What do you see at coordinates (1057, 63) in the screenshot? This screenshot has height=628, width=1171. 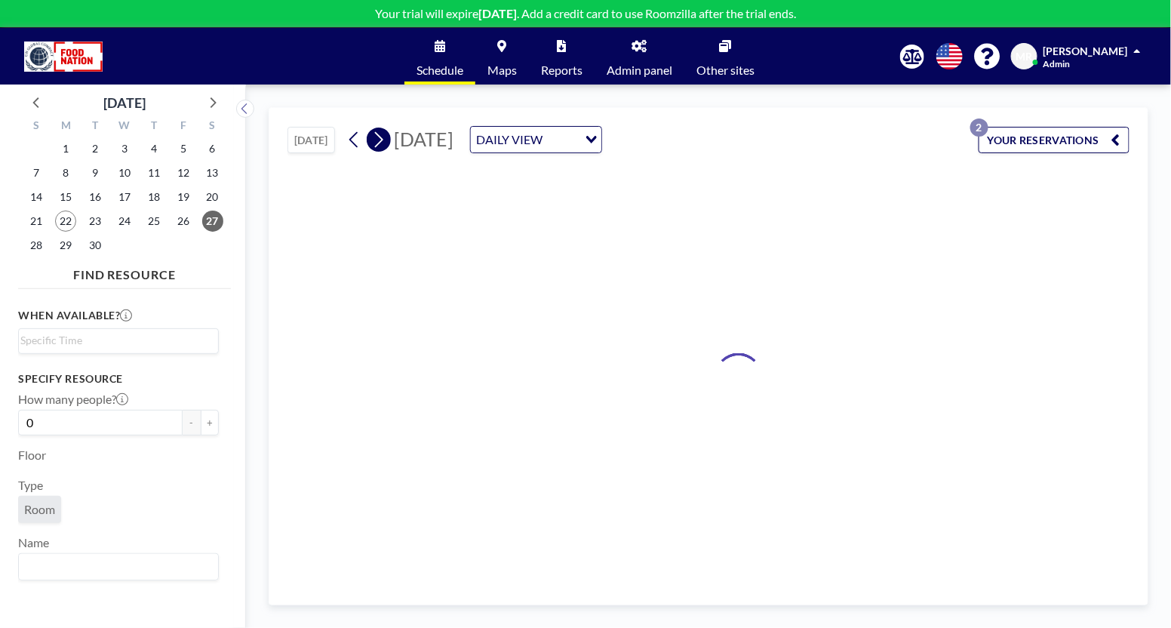 I see `span: Admin` at bounding box center [1057, 63].